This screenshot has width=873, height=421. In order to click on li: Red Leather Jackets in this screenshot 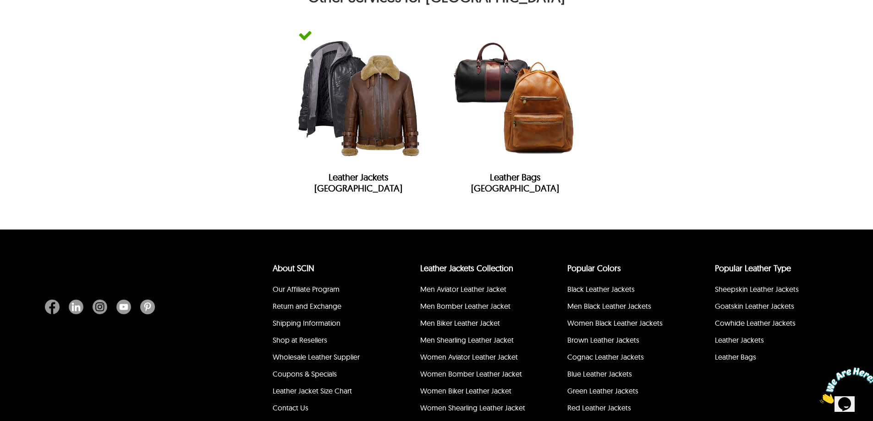, I will do `click(621, 409)`.